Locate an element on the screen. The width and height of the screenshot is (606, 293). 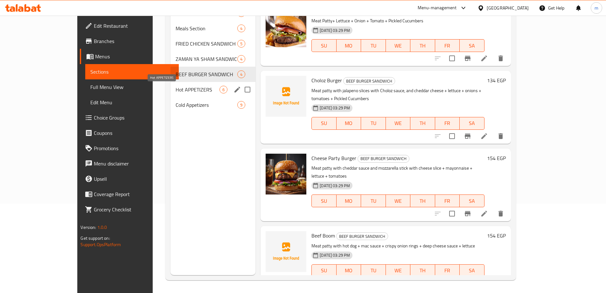
div: Cold Appetizers is located at coordinates (207, 105).